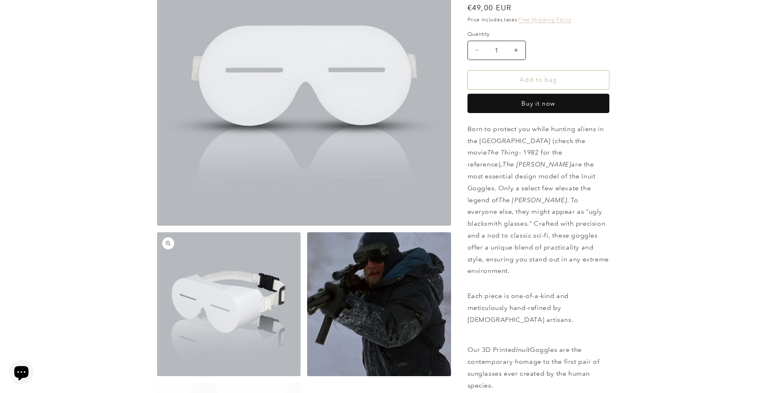 This screenshot has width=766, height=393. I want to click on em: Inuit, so click(523, 350).